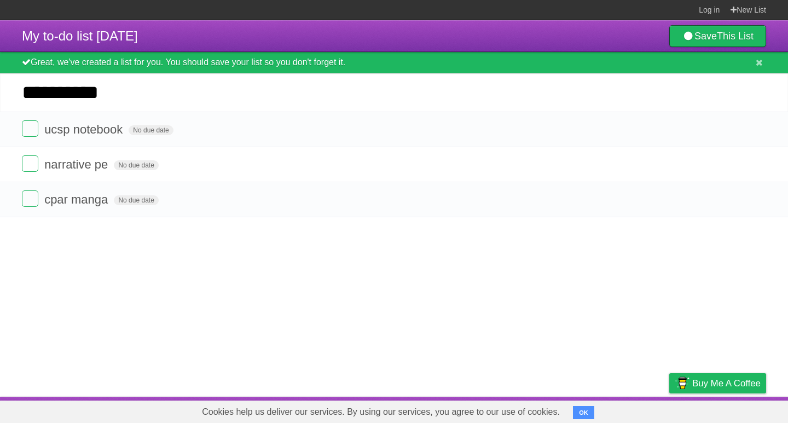 The width and height of the screenshot is (788, 423). I want to click on span: ucsp notebook, so click(85, 129).